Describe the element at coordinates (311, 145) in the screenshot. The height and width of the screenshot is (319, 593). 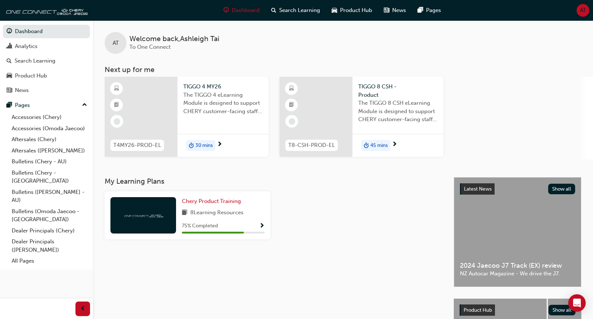
I see `span: T8-CSH-PROD-EL` at that location.